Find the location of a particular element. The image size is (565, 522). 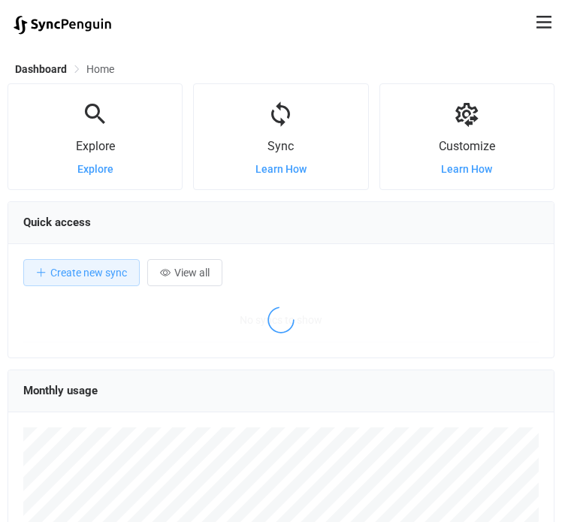

span: Monthly usage is located at coordinates (60, 391).